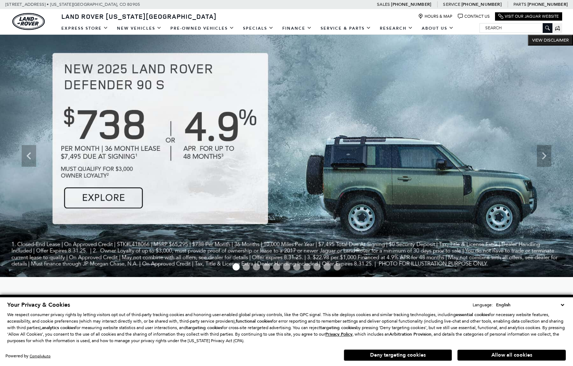  I want to click on a: New Vehicles, so click(139, 28).